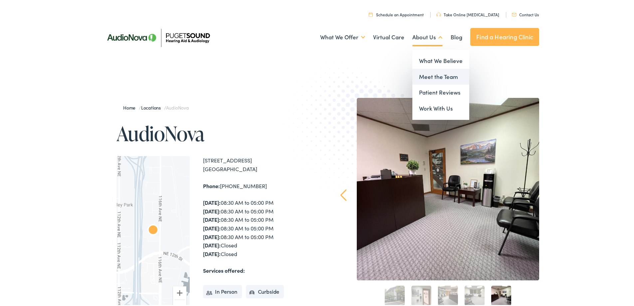  Describe the element at coordinates (211, 185) in the screenshot. I see `strong: Phone:` at that location.